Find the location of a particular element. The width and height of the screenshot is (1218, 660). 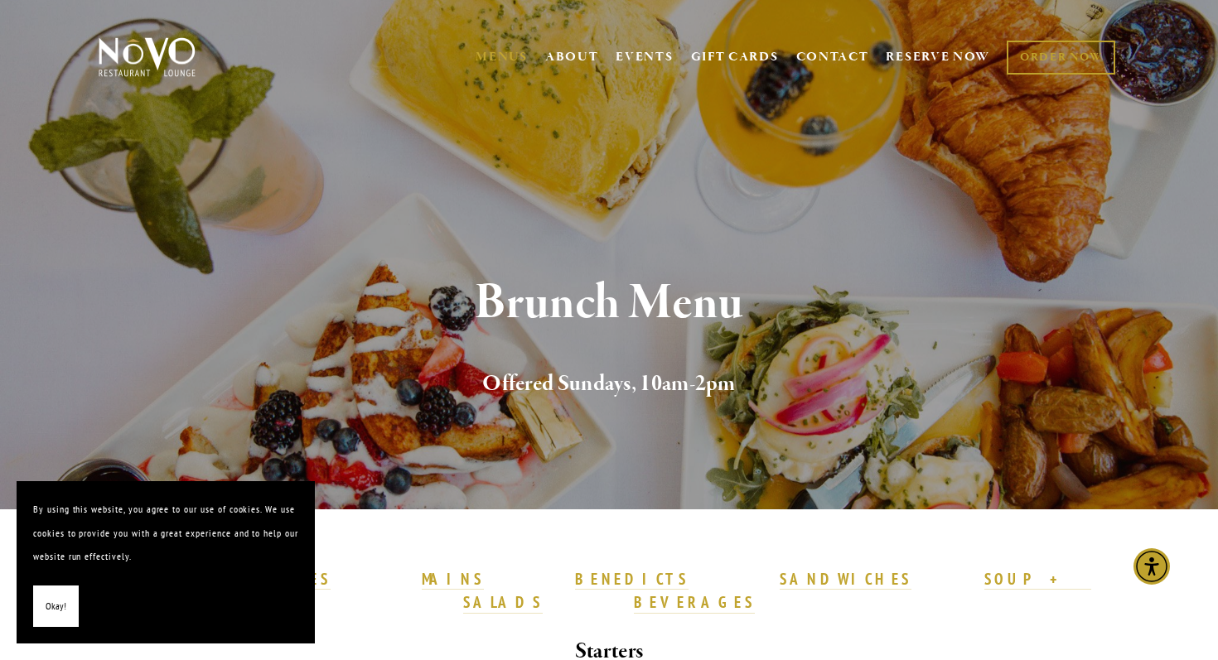

span: Okay! is located at coordinates (56, 607).